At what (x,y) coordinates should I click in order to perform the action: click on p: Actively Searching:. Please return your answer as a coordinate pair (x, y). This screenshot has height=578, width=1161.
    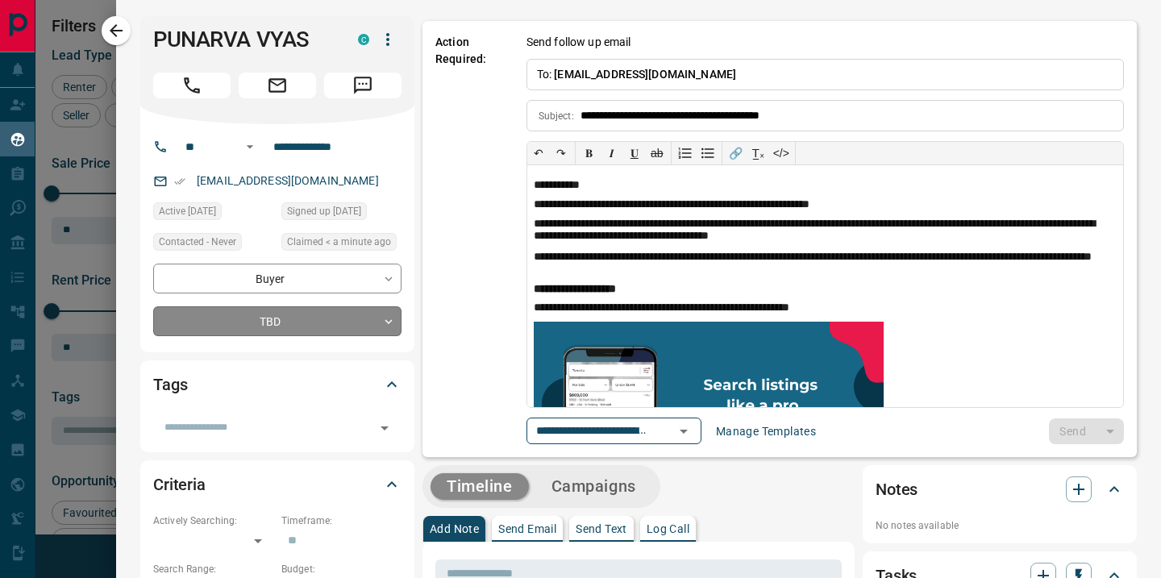
    Looking at the image, I should click on (213, 521).